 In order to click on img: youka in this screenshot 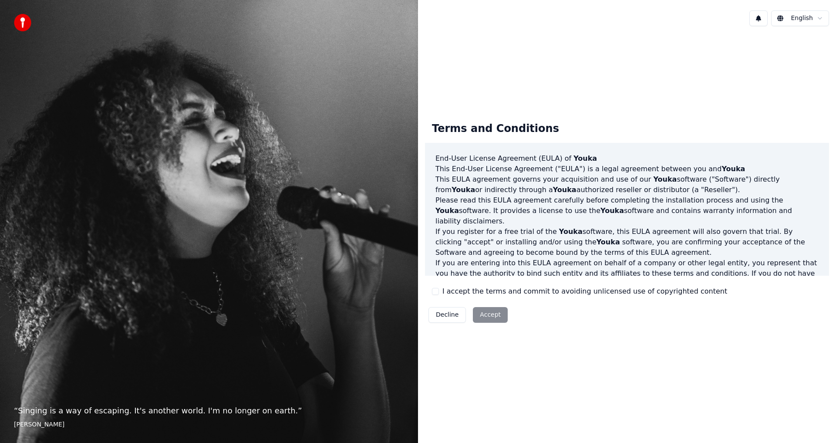, I will do `click(23, 23)`.